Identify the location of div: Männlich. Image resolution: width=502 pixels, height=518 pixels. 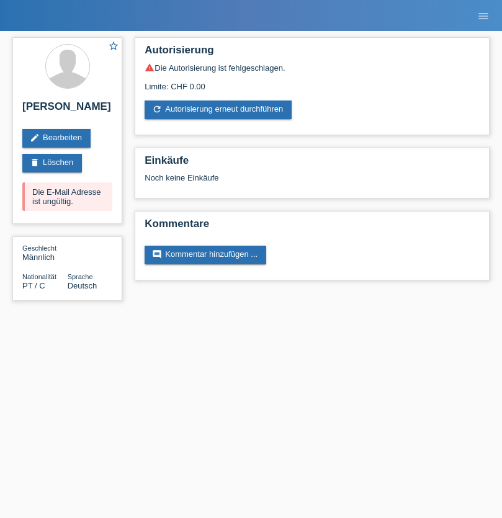
(45, 252).